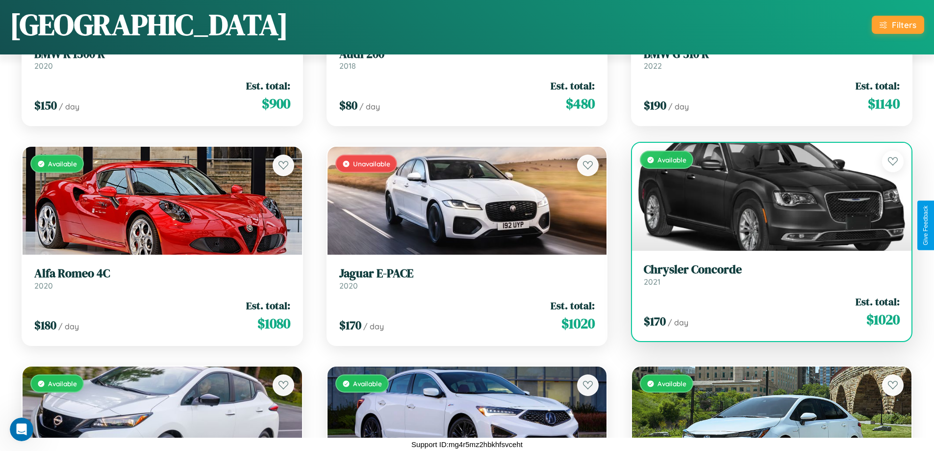 The image size is (934, 451). What do you see at coordinates (898, 25) in the screenshot?
I see `button: Filters` at bounding box center [898, 25].